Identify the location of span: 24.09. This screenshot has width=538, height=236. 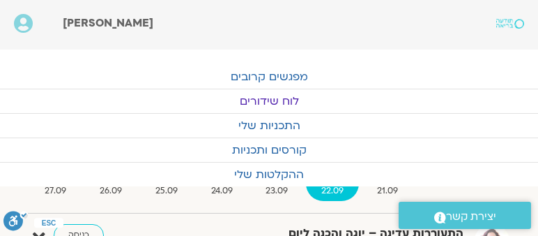
(222, 190).